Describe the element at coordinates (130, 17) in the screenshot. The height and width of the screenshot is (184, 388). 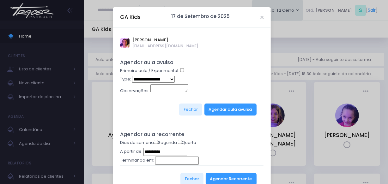
I see `h5: GA Kids` at that location.